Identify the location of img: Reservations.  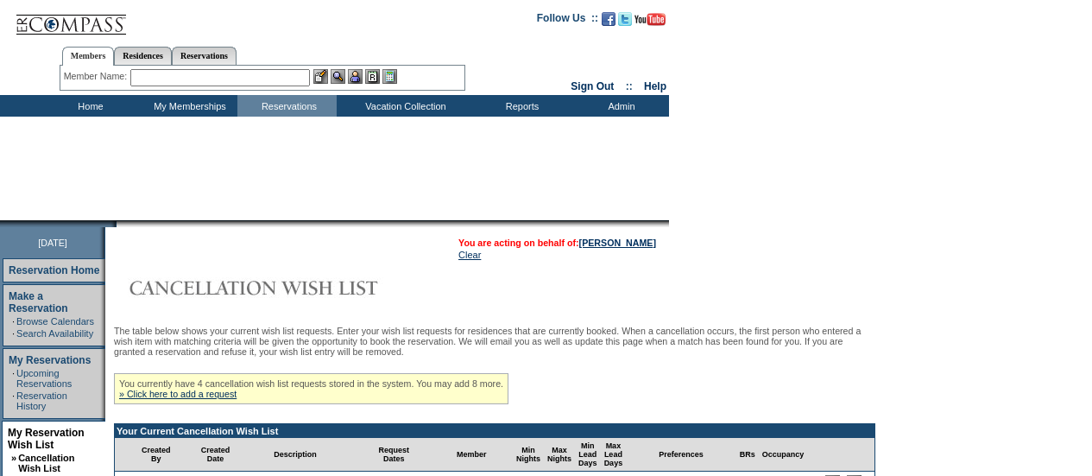
(372, 76).